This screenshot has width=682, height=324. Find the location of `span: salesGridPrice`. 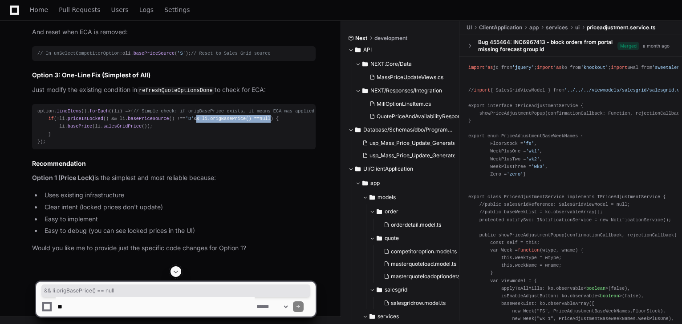

span: salesGridPrice is located at coordinates (122, 126).